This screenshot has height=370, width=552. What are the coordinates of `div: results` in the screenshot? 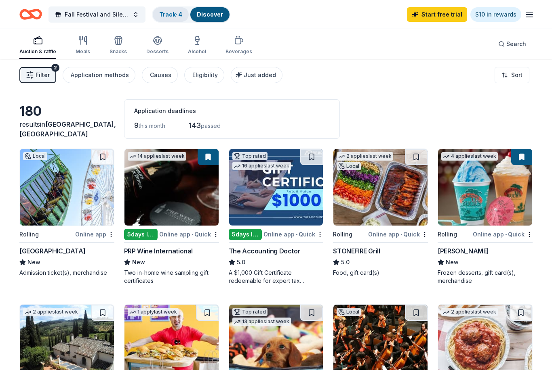 It's located at (67, 129).